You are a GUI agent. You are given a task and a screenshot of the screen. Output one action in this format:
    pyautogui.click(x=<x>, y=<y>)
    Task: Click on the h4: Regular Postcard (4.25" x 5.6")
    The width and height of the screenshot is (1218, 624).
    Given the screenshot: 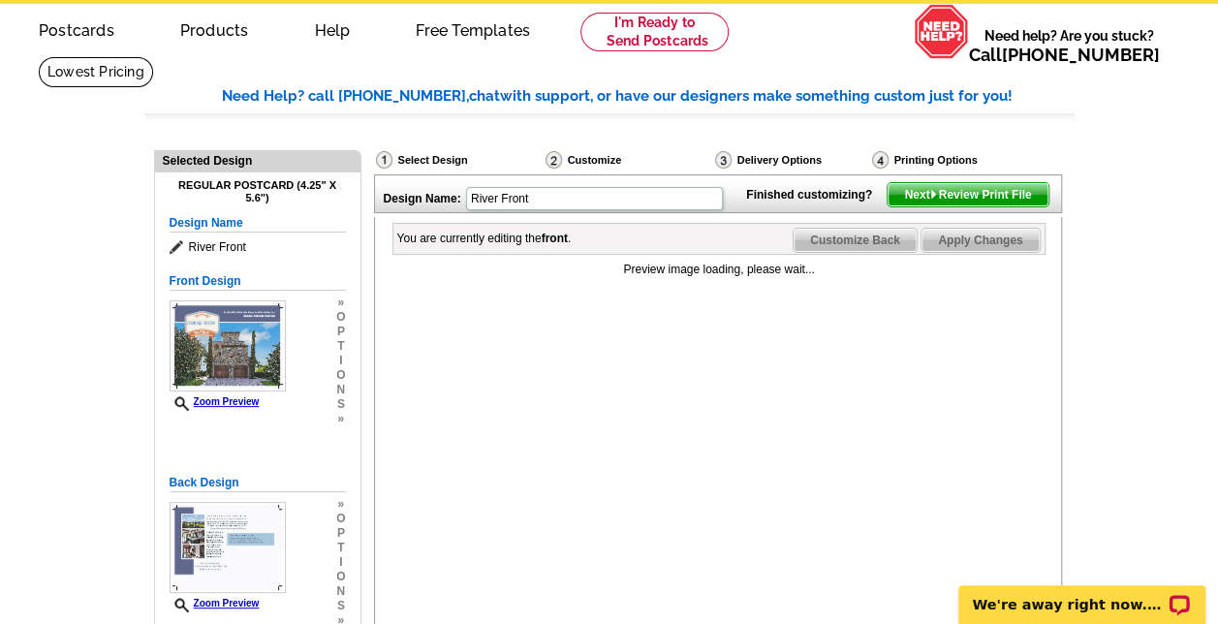 What is the action you would take?
    pyautogui.click(x=258, y=192)
    